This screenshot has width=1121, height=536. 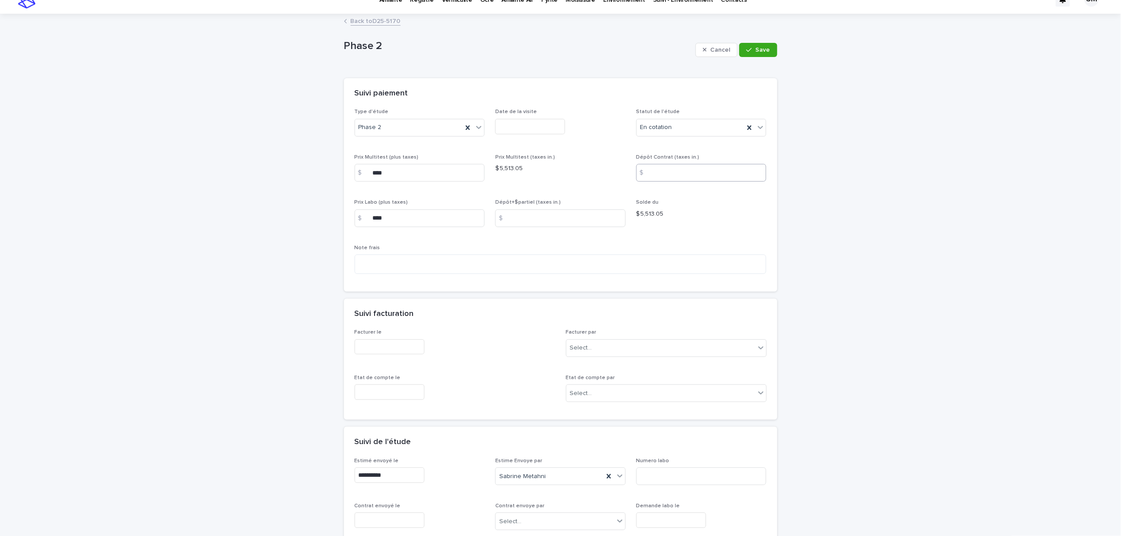 I want to click on button: Save, so click(x=758, y=50).